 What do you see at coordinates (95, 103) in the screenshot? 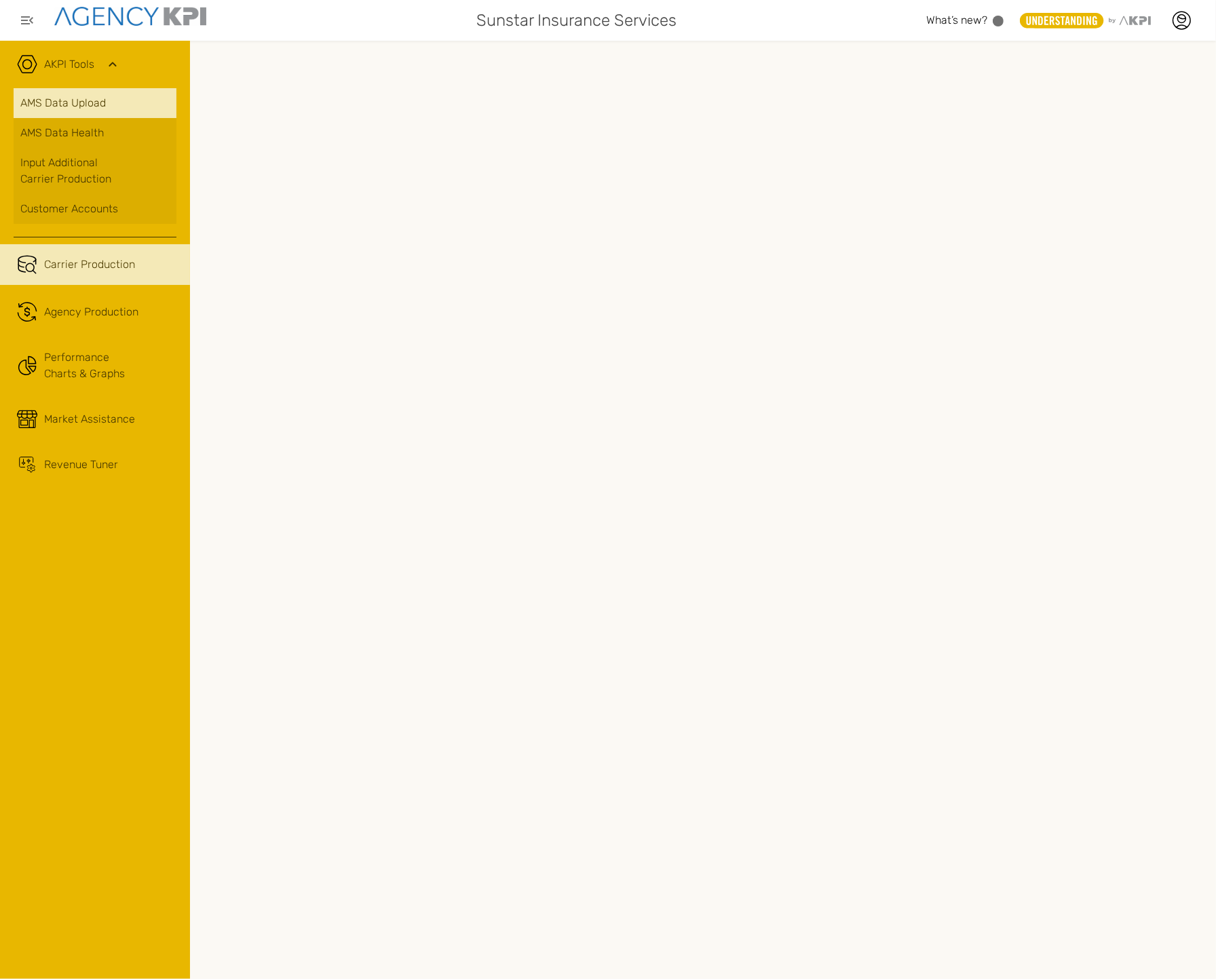
I see `a: AMS Data Upload` at bounding box center [95, 103].